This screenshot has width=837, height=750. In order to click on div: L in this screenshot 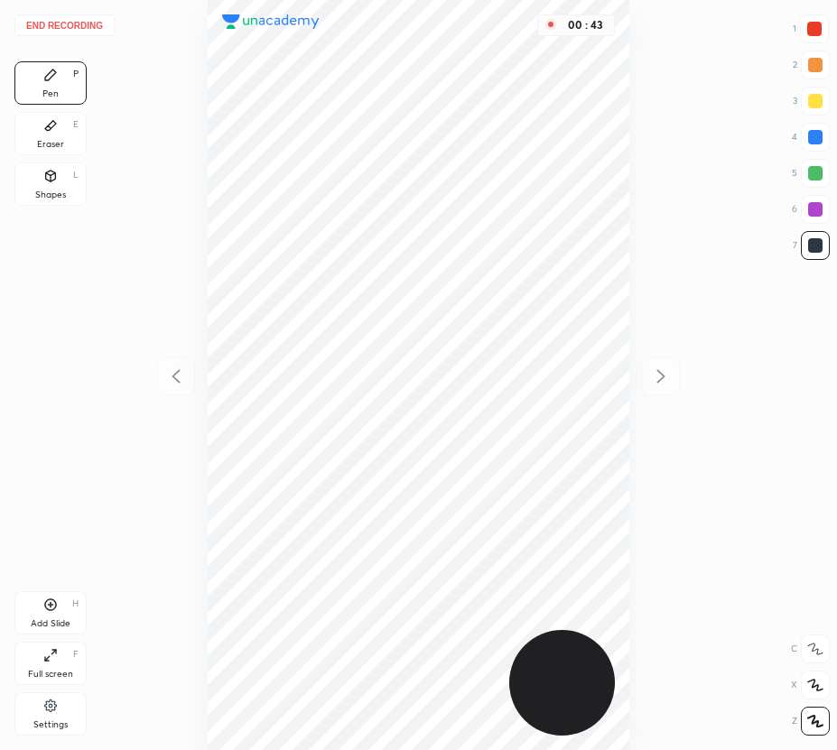, I will do `click(76, 175)`.